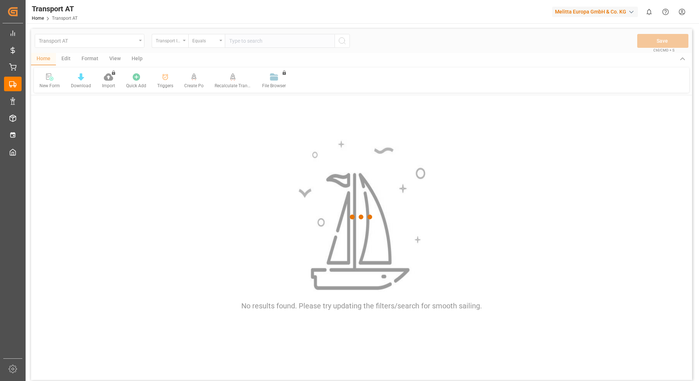  What do you see at coordinates (54, 9) in the screenshot?
I see `div: Transport AT` at bounding box center [54, 9].